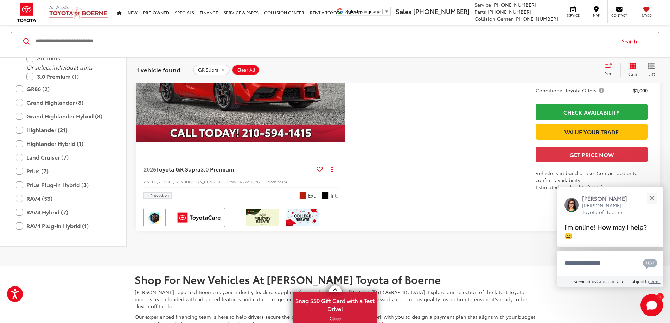 This screenshot has width=670, height=323. What do you see at coordinates (158, 196) in the screenshot?
I see `span: In Production` at bounding box center [158, 196].